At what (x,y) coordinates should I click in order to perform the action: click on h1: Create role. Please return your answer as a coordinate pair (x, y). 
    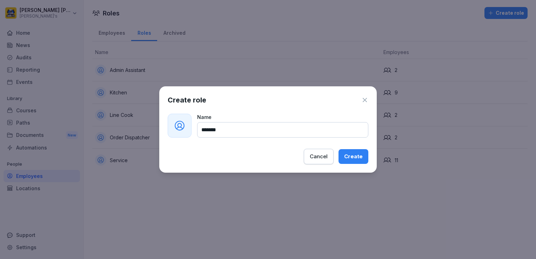
    Looking at the image, I should click on (187, 100).